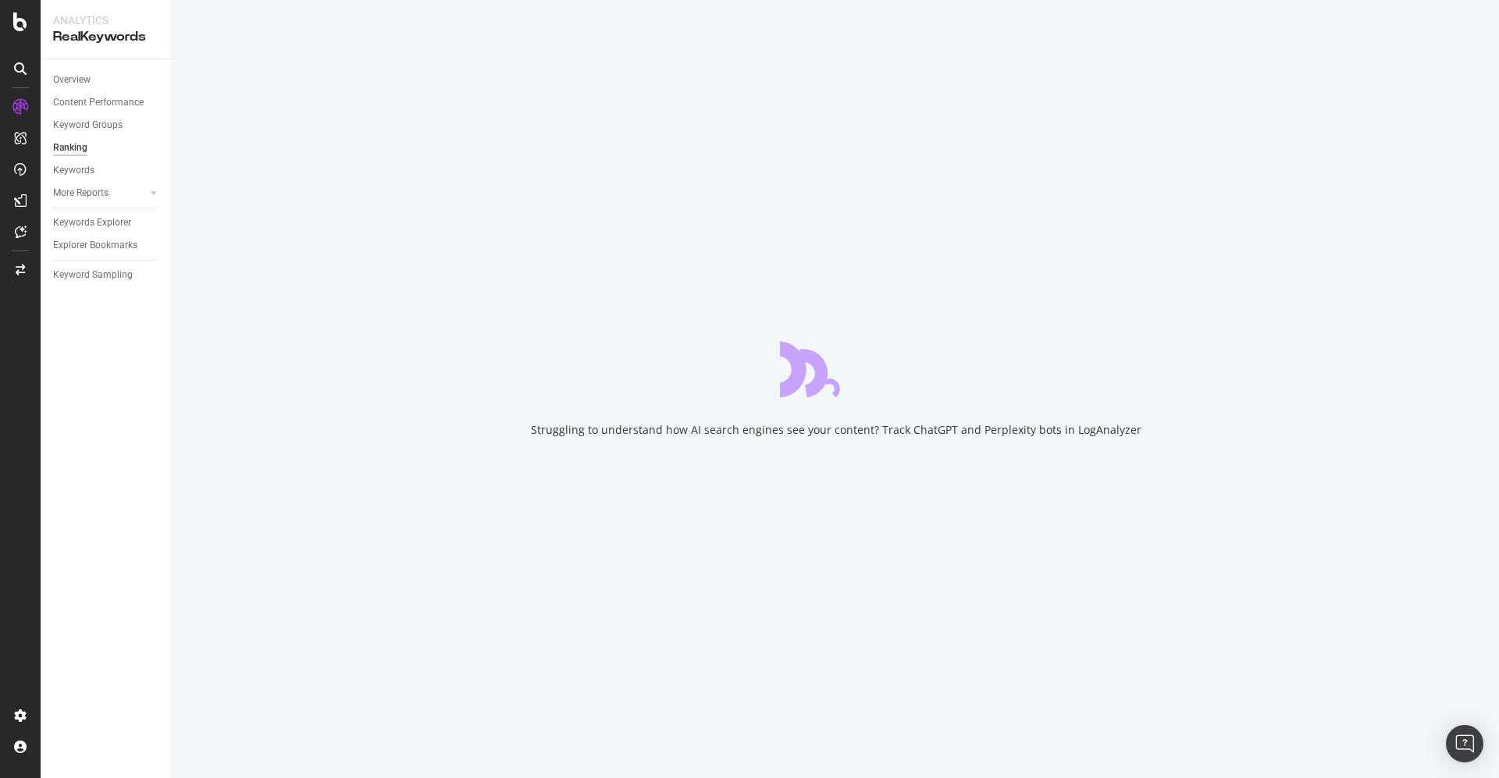 The image size is (1499, 778). Describe the element at coordinates (87, 125) in the screenshot. I see `div: Keyword Groups` at that location.